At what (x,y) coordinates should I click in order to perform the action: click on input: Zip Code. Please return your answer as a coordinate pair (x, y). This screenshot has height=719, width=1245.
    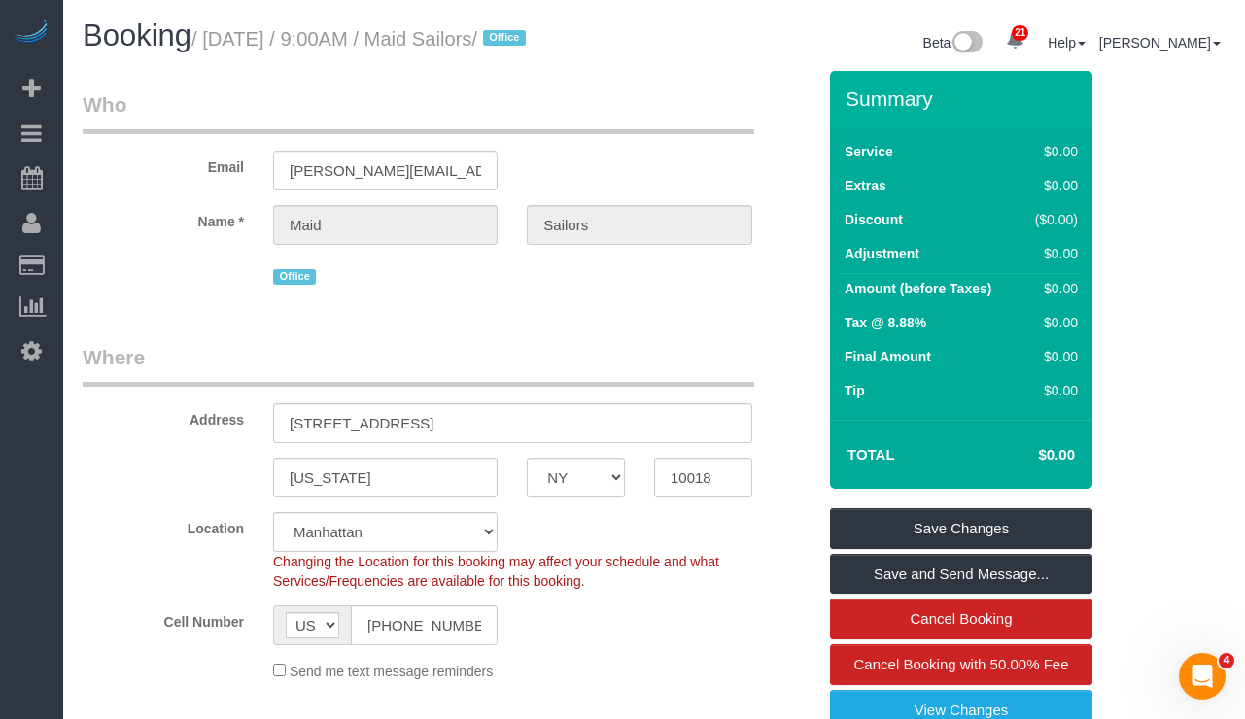
    Looking at the image, I should click on (703, 477).